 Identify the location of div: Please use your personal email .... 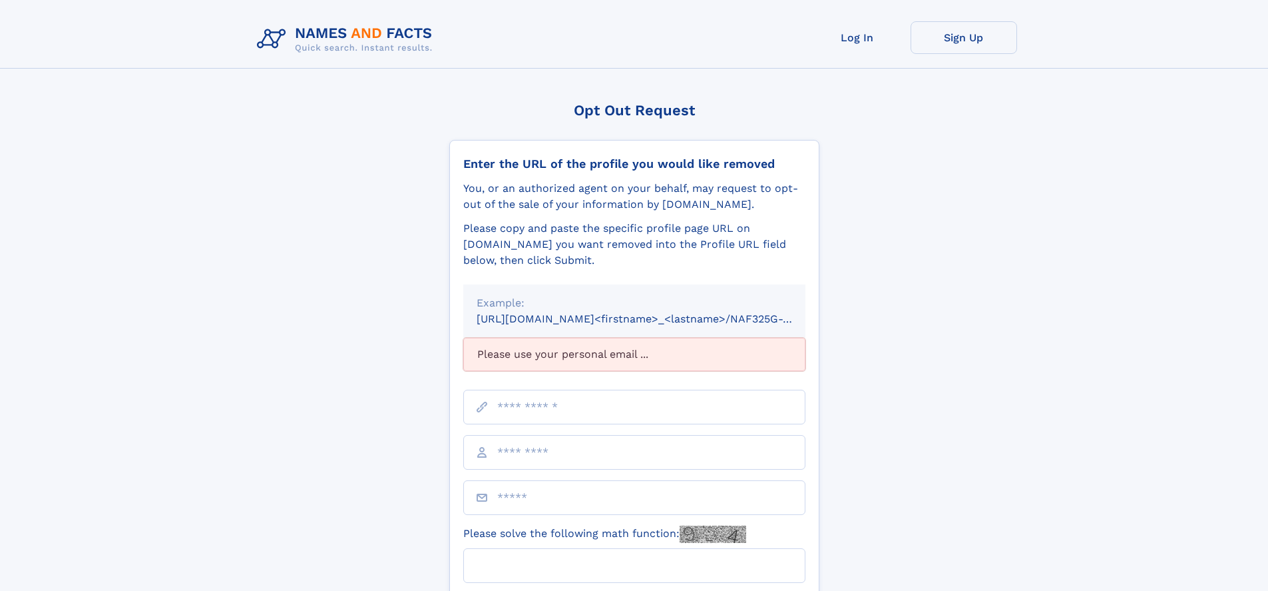
(634, 354).